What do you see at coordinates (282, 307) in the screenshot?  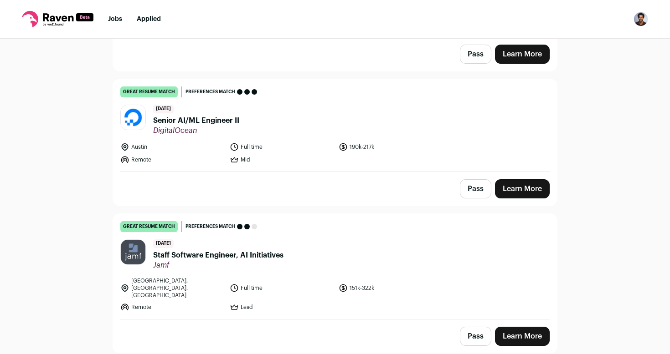 I see `li: Lead` at bounding box center [282, 307].